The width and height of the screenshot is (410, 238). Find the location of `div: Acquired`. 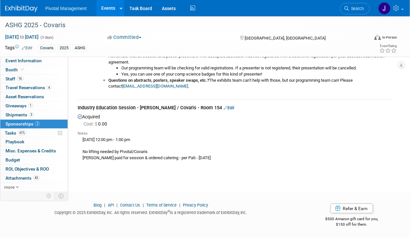

div: Acquired is located at coordinates (235, 137).